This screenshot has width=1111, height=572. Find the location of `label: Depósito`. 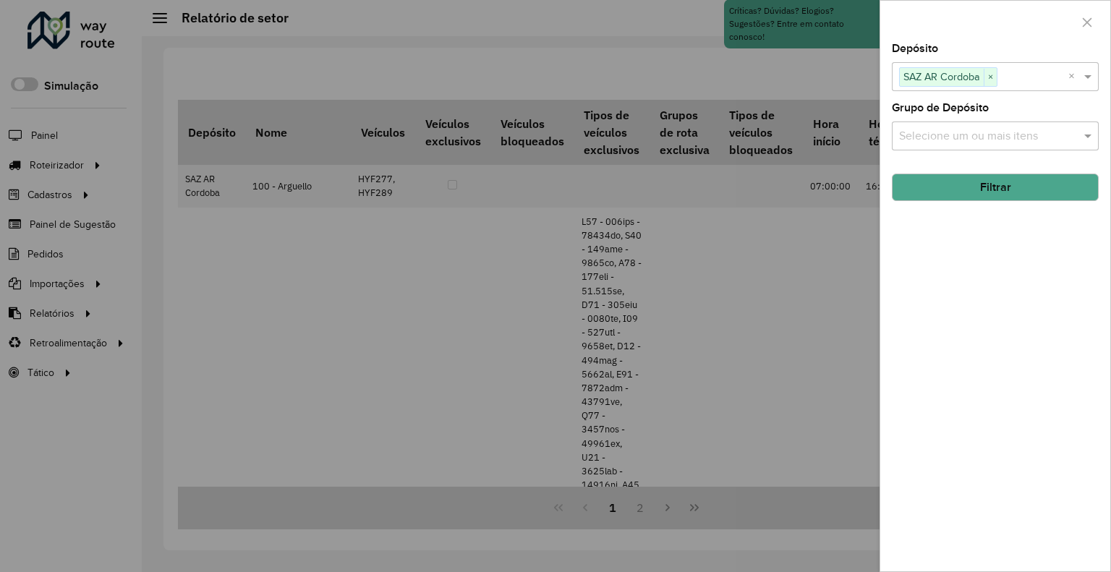

label: Depósito is located at coordinates (915, 48).